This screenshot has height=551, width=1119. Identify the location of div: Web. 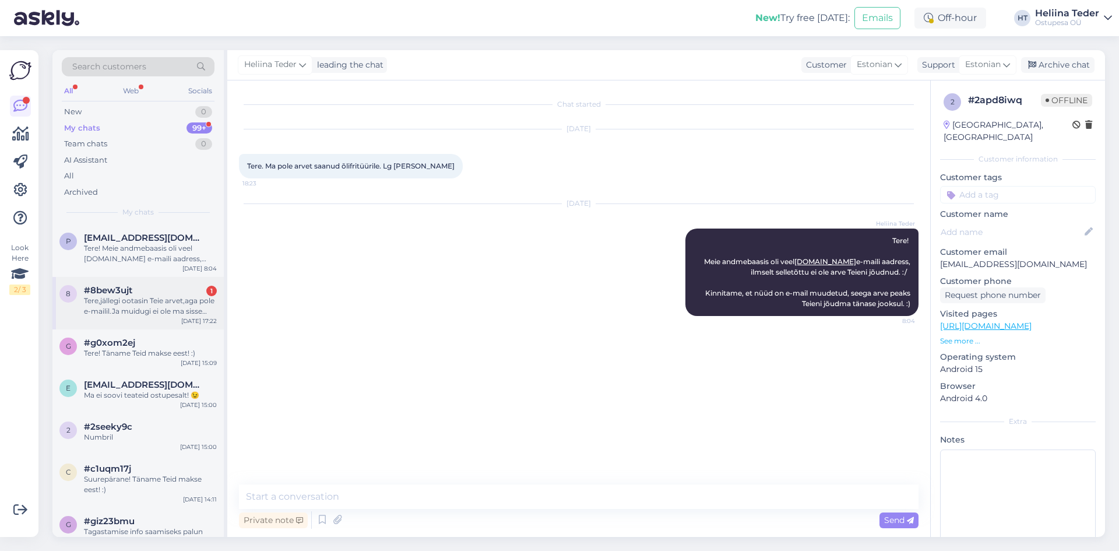
(131, 91).